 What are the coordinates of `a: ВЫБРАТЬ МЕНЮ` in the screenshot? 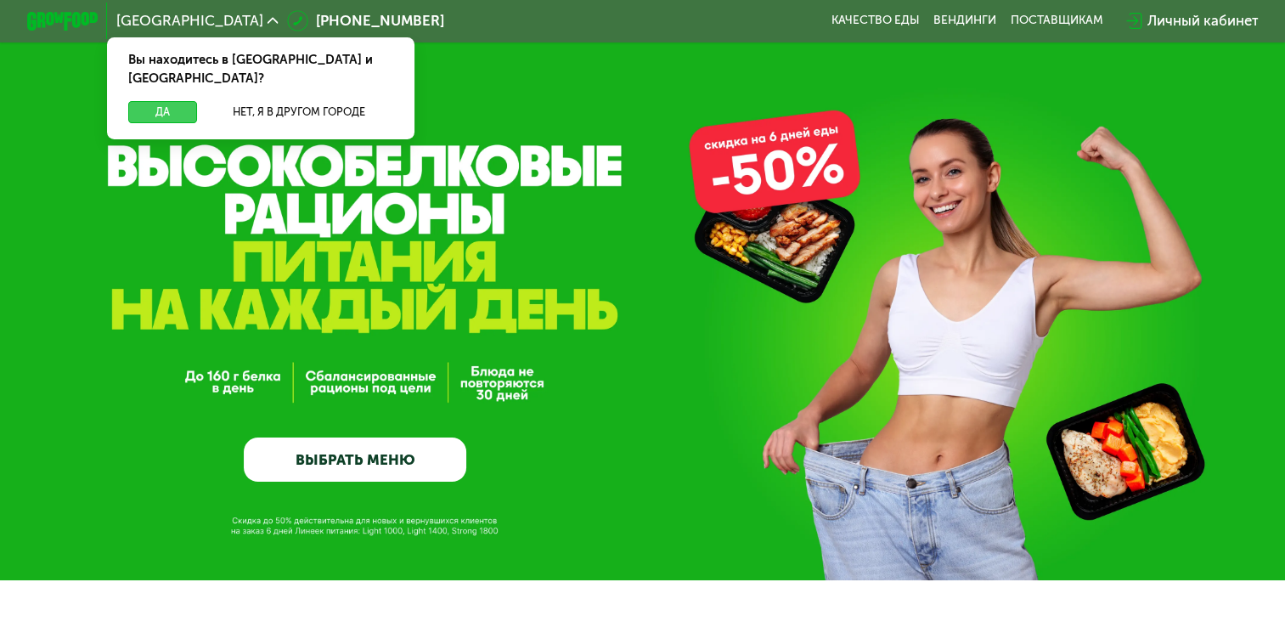 It's located at (355, 459).